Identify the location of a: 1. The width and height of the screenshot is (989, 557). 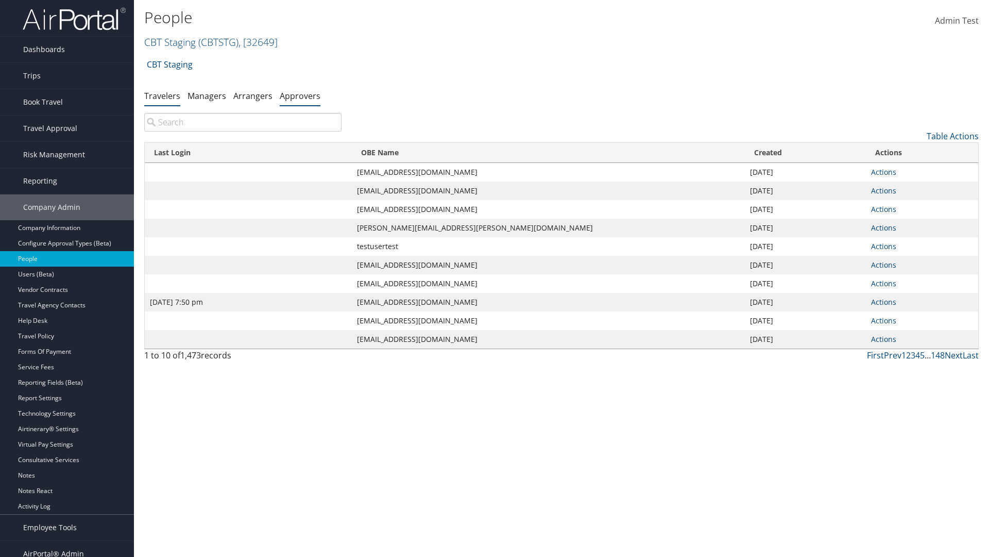
(904, 355).